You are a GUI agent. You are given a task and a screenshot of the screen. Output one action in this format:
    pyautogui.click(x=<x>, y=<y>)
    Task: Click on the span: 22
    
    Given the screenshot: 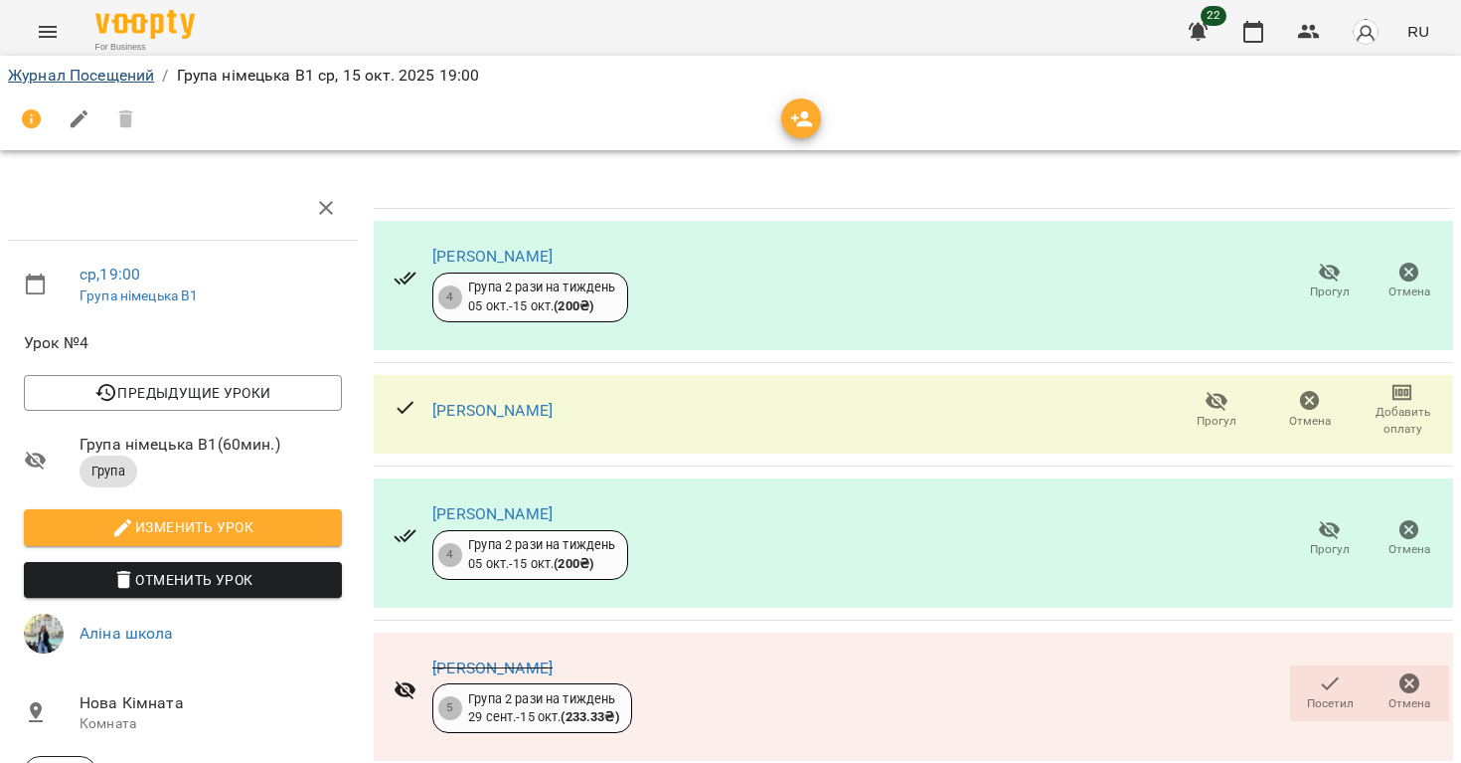 What is the action you would take?
    pyautogui.click(x=1214, y=16)
    